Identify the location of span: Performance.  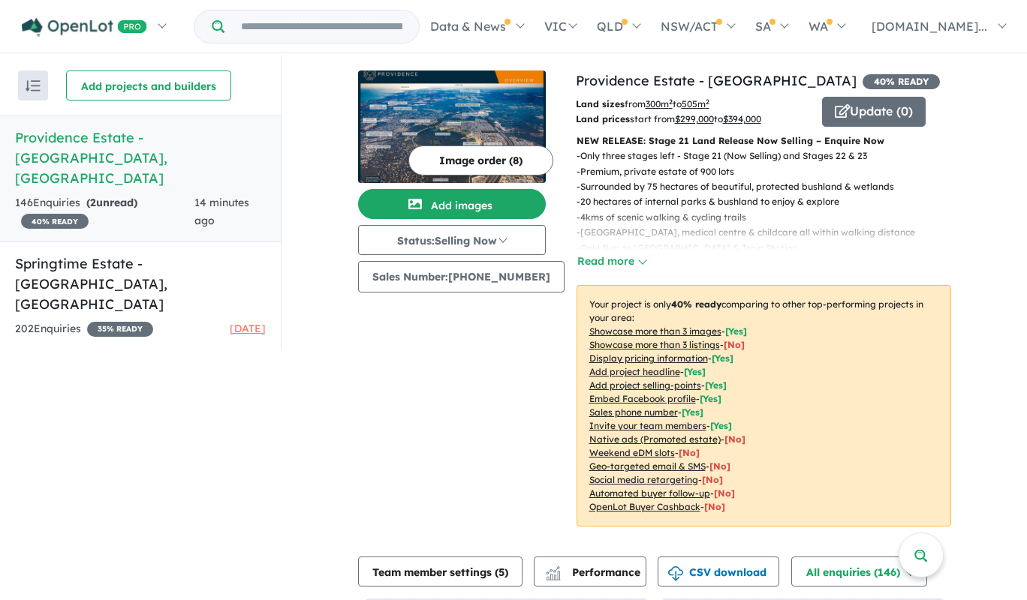
(594, 573).